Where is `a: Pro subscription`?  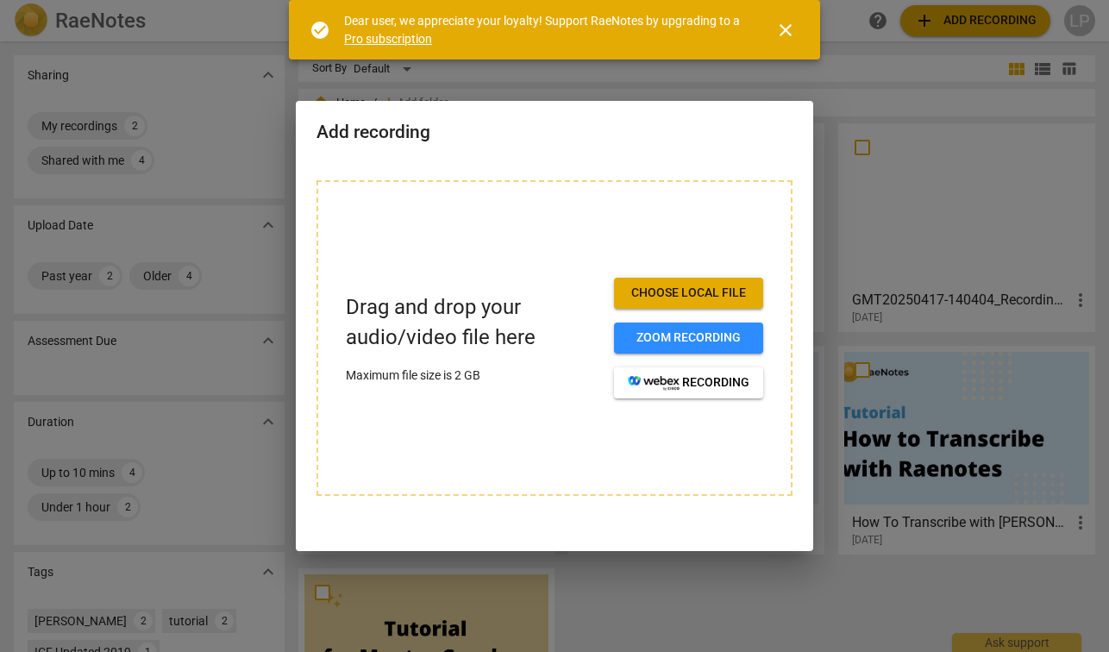
a: Pro subscription is located at coordinates (388, 39).